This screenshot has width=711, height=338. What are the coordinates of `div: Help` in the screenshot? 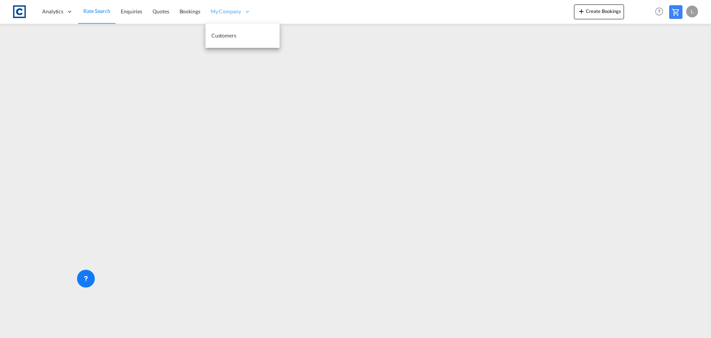 It's located at (661, 12).